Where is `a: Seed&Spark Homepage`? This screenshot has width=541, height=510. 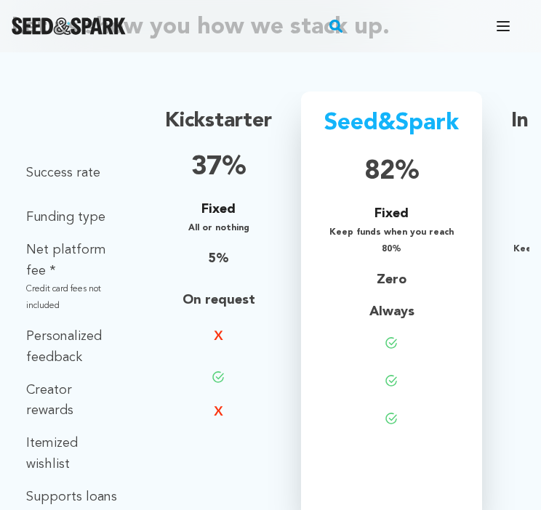
a: Seed&Spark Homepage is located at coordinates (68, 26).